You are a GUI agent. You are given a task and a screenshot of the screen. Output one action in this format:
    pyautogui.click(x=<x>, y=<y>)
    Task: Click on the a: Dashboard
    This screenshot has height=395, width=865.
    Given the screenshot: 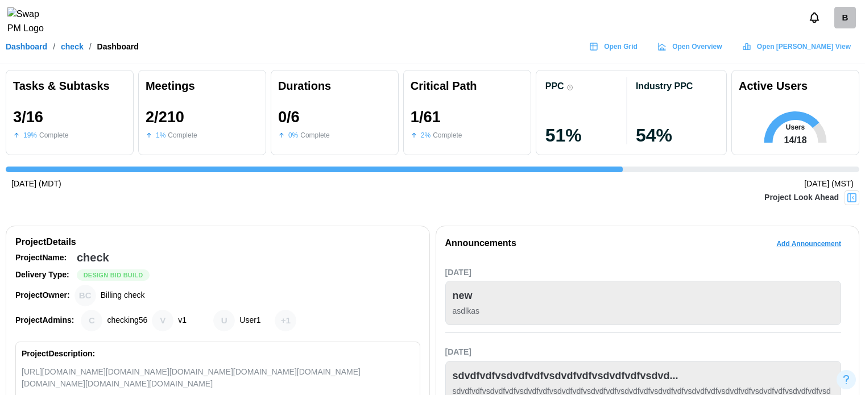 What is the action you would take?
    pyautogui.click(x=26, y=47)
    